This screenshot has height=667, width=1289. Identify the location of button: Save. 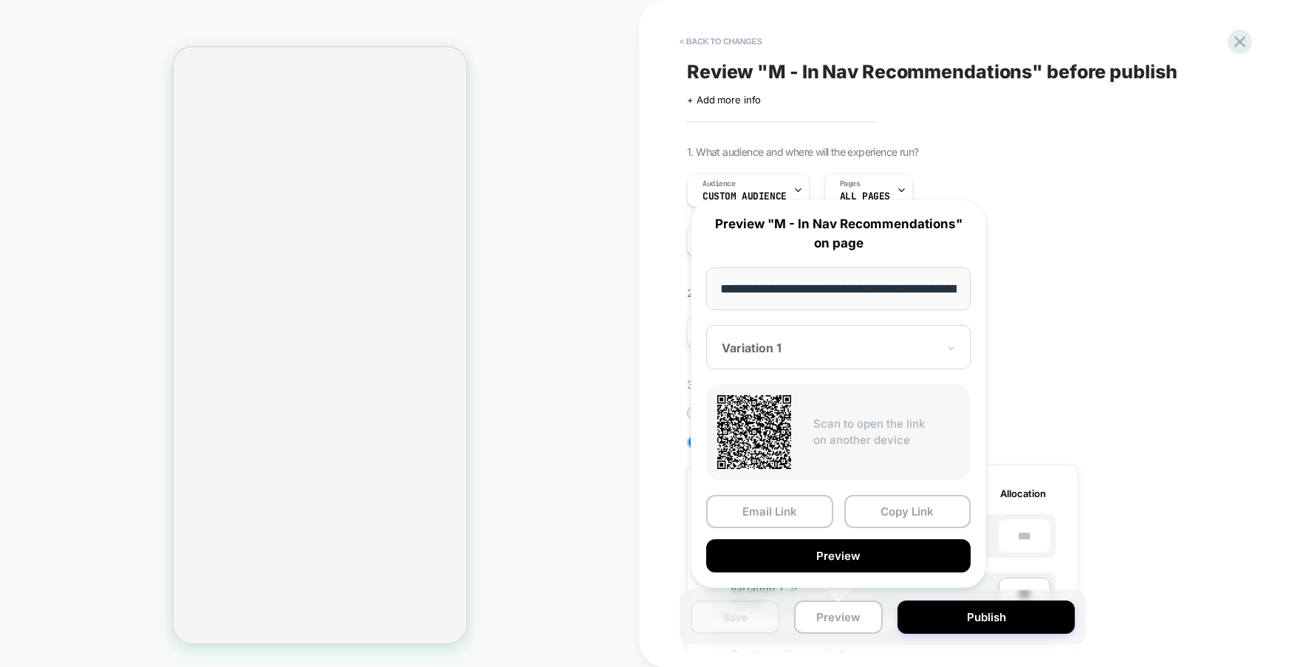
(735, 617).